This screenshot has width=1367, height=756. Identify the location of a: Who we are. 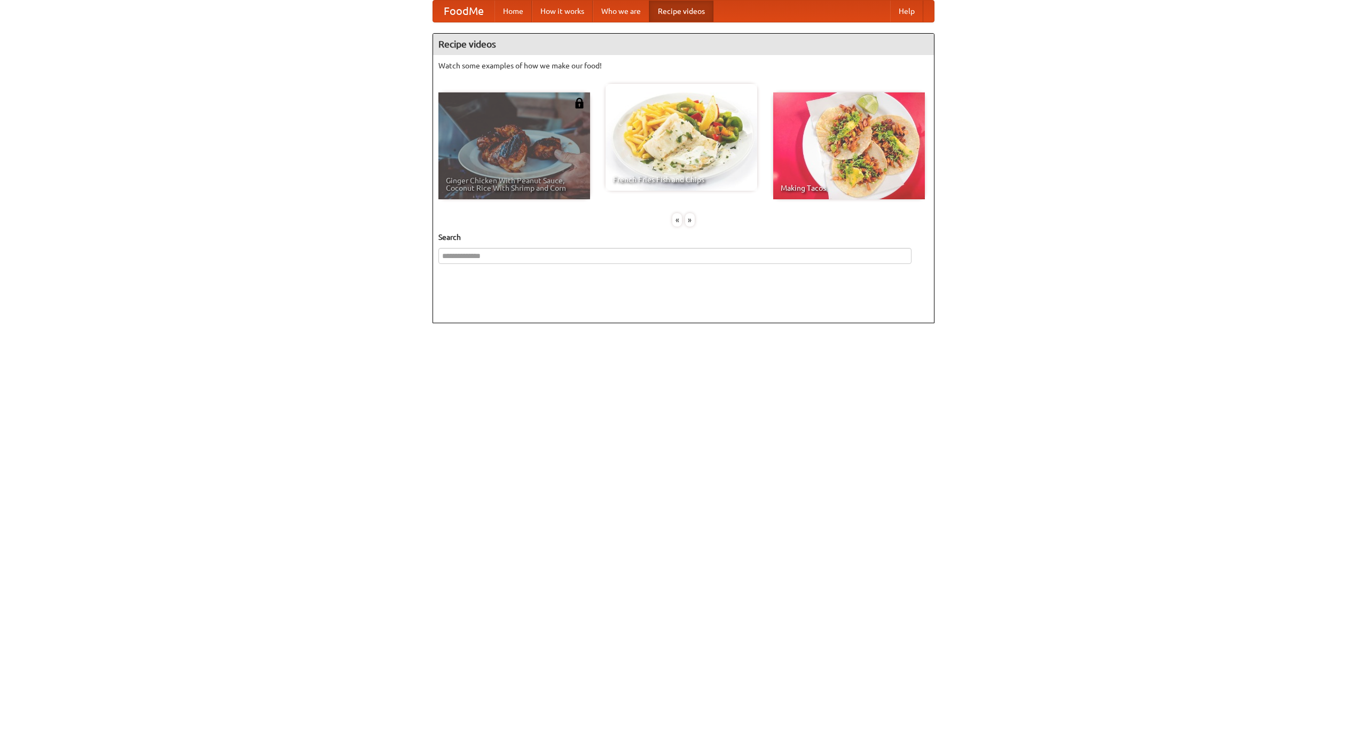
(621, 11).